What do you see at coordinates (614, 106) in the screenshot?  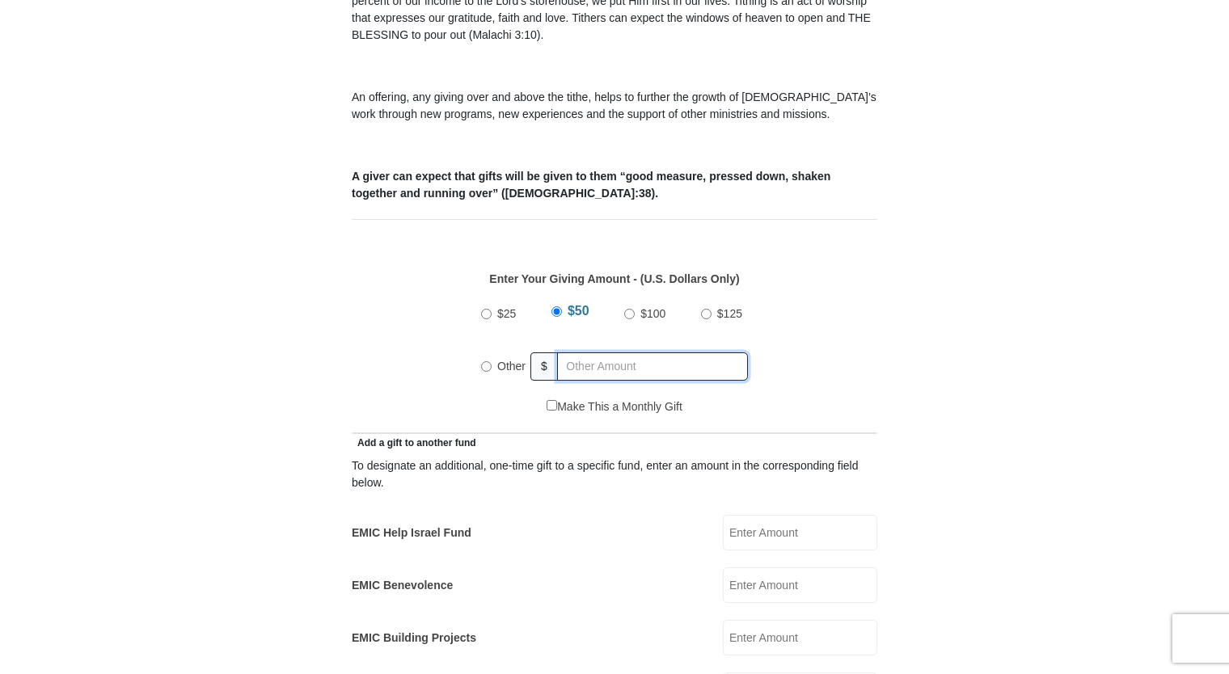 I see `p: An offering, any giving over and above the tithe, helps to further the growth of [DEMOGRAPHIC_DAT...` at bounding box center [614, 106].